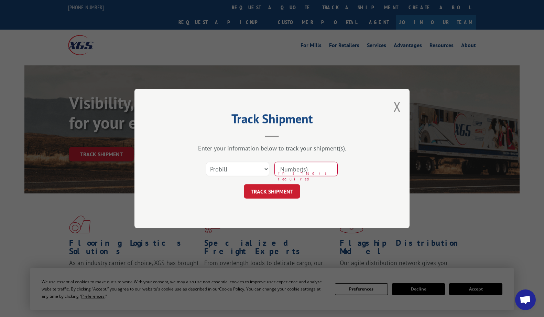  I want to click on span: This field is required, so click(308, 176).